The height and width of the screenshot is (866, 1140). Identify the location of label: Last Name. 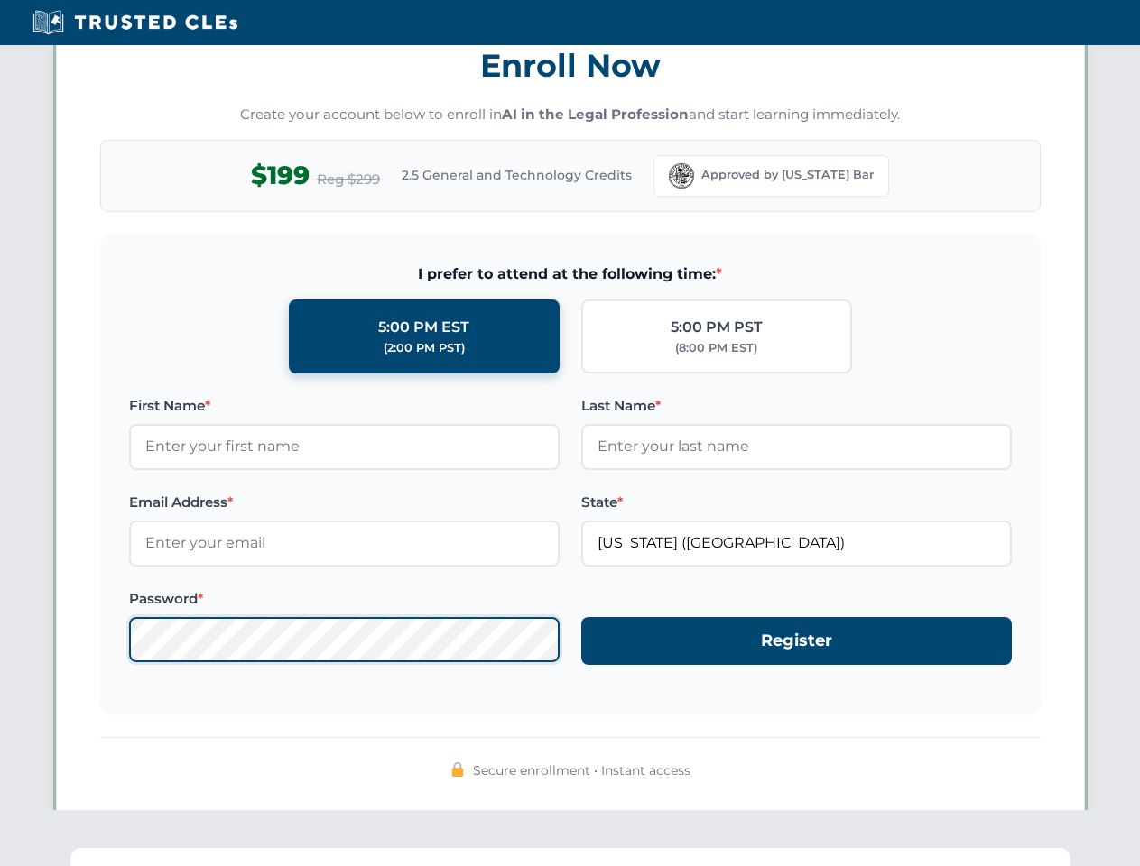
(796, 406).